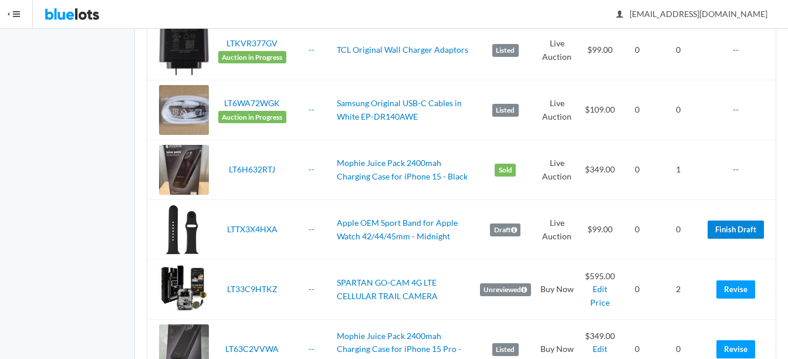 The image size is (788, 359). Describe the element at coordinates (736, 229) in the screenshot. I see `a: Finish Draft` at that location.